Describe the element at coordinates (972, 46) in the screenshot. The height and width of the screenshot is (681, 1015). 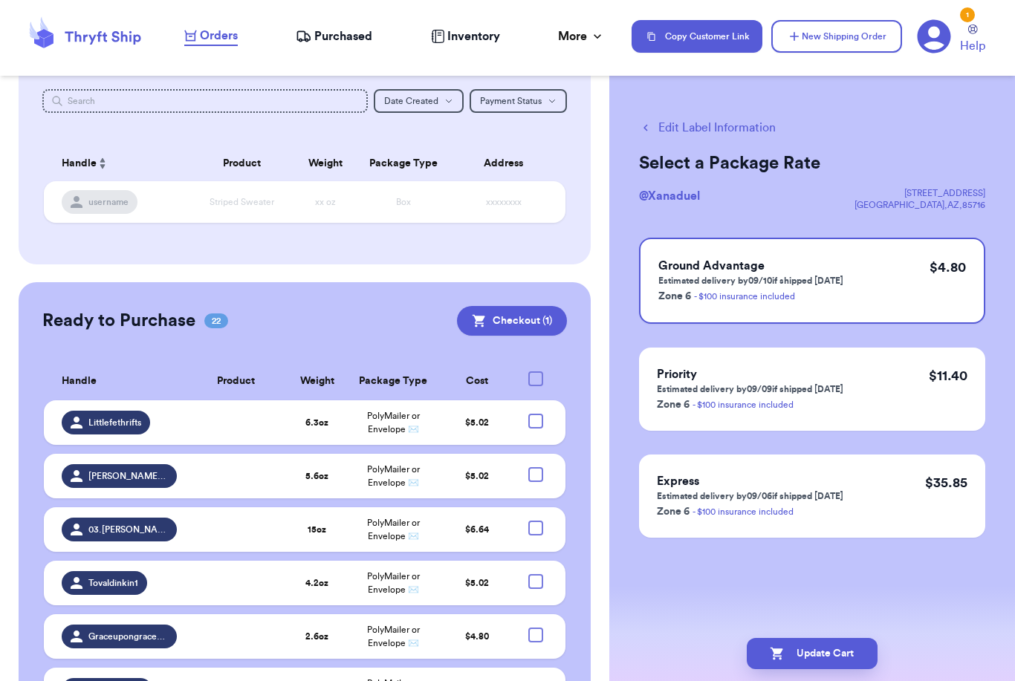
I see `span: Help` at that location.